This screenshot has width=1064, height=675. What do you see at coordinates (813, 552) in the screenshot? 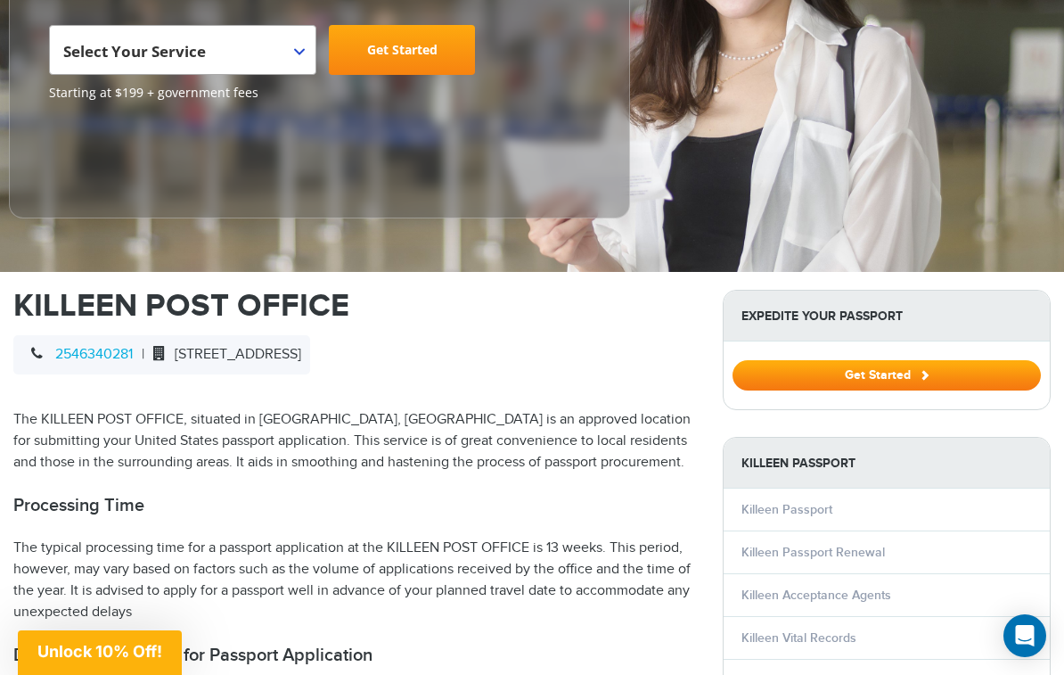
I see `a: Killeen Passport Renewal` at bounding box center [813, 552].